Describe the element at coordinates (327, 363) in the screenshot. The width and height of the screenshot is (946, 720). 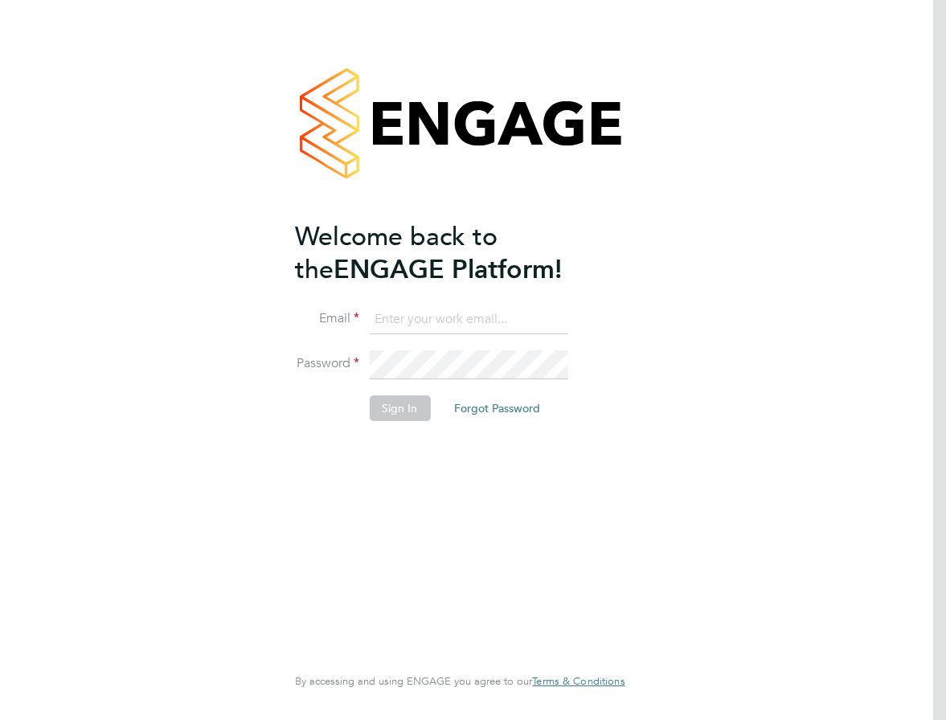
I see `label: Password` at that location.